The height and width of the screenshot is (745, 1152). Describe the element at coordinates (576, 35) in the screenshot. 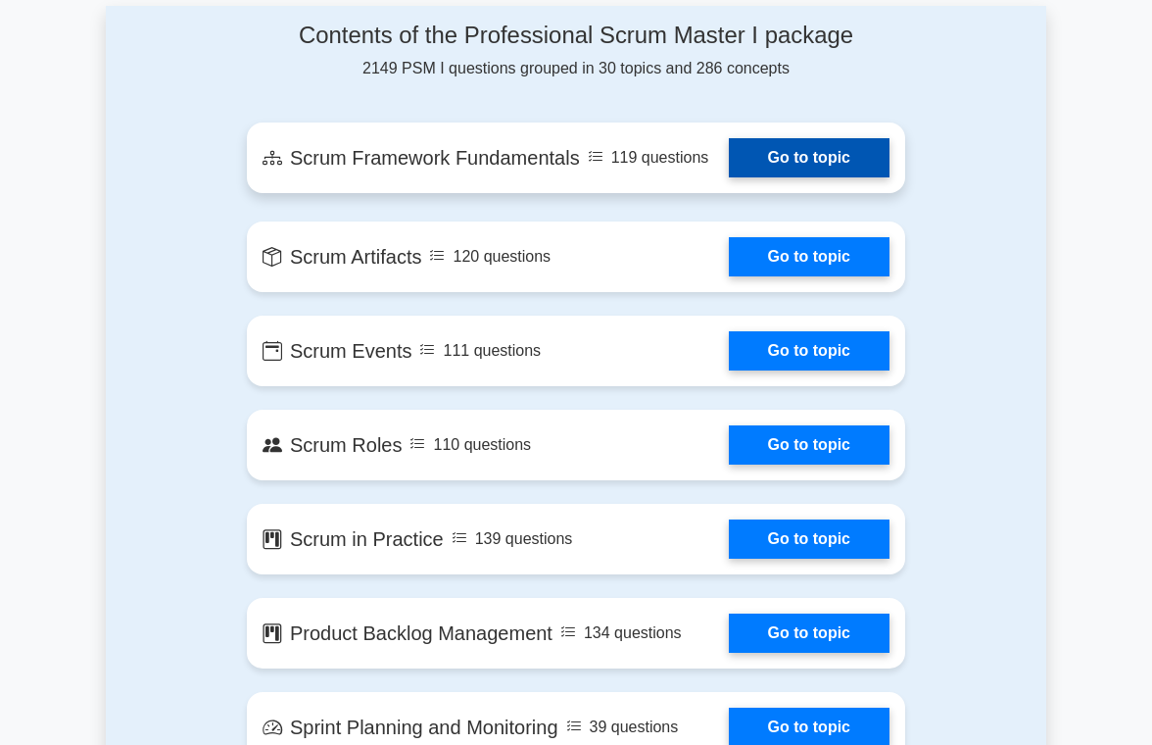

I see `h4: Contents of the Professional Scrum Master I package` at that location.